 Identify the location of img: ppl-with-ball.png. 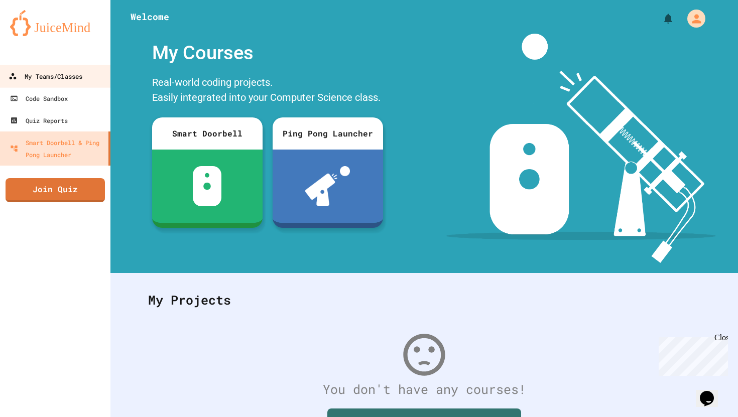
(327, 186).